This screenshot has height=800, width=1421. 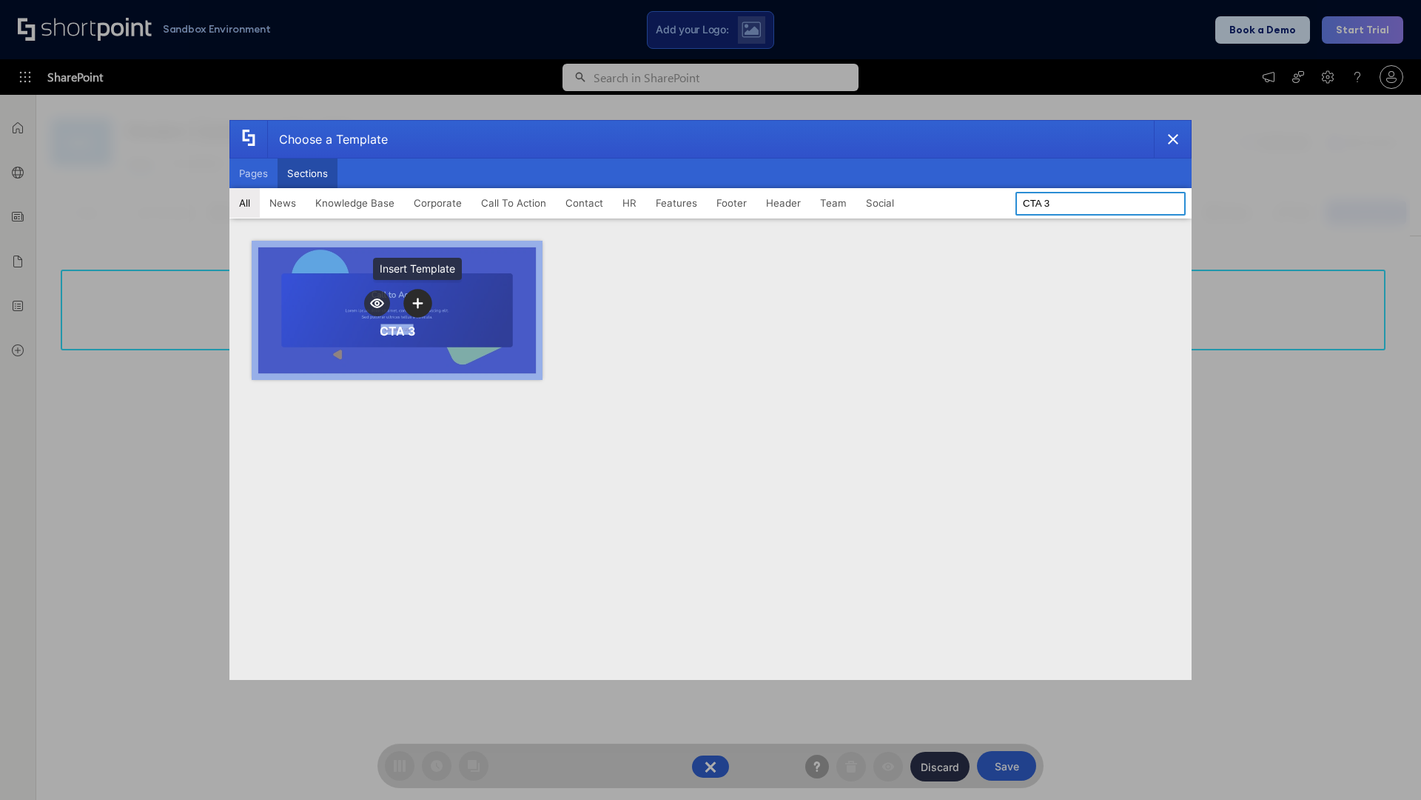 What do you see at coordinates (783, 203) in the screenshot?
I see `button: Header` at bounding box center [783, 203].